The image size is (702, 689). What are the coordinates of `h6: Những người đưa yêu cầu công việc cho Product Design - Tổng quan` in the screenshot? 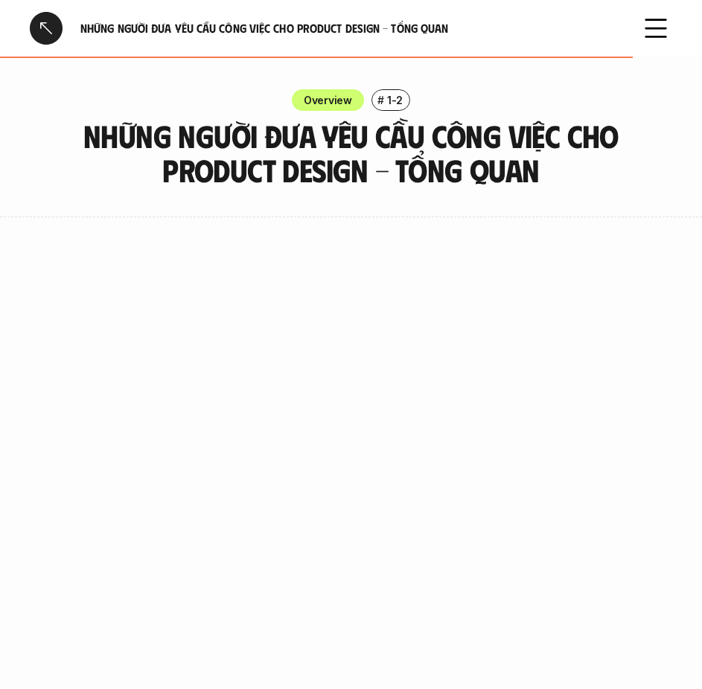 It's located at (350, 28).